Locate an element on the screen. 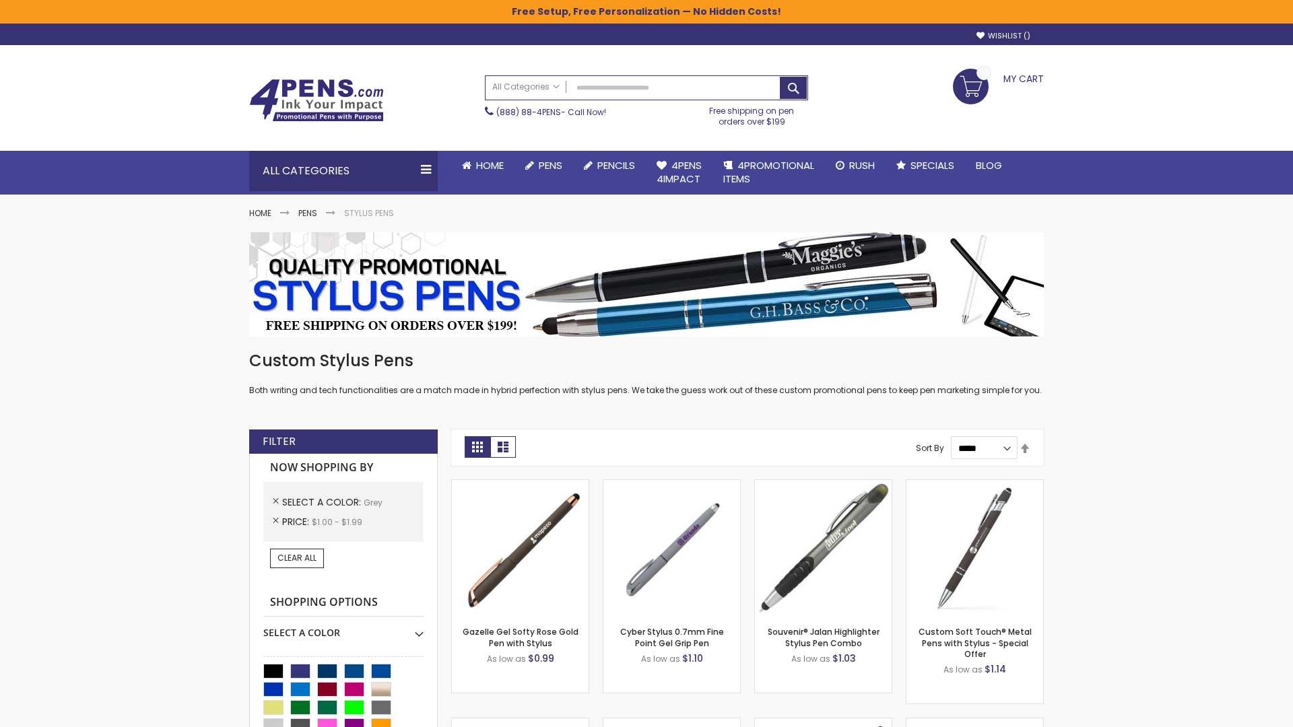  a: Custom Soft Touch® Metal Pens with Stylus - Special Offer is located at coordinates (975, 642).